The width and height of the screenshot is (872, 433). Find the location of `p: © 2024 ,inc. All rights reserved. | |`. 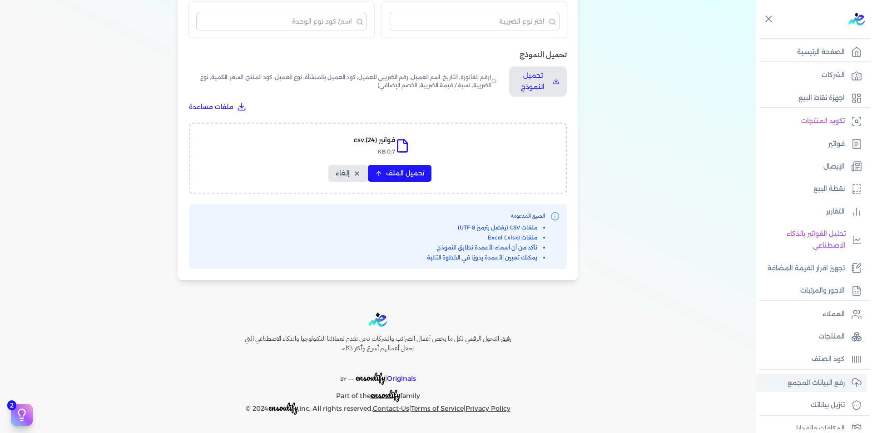

p: © 2024 ,inc. All rights reserved. | | is located at coordinates (378, 408).